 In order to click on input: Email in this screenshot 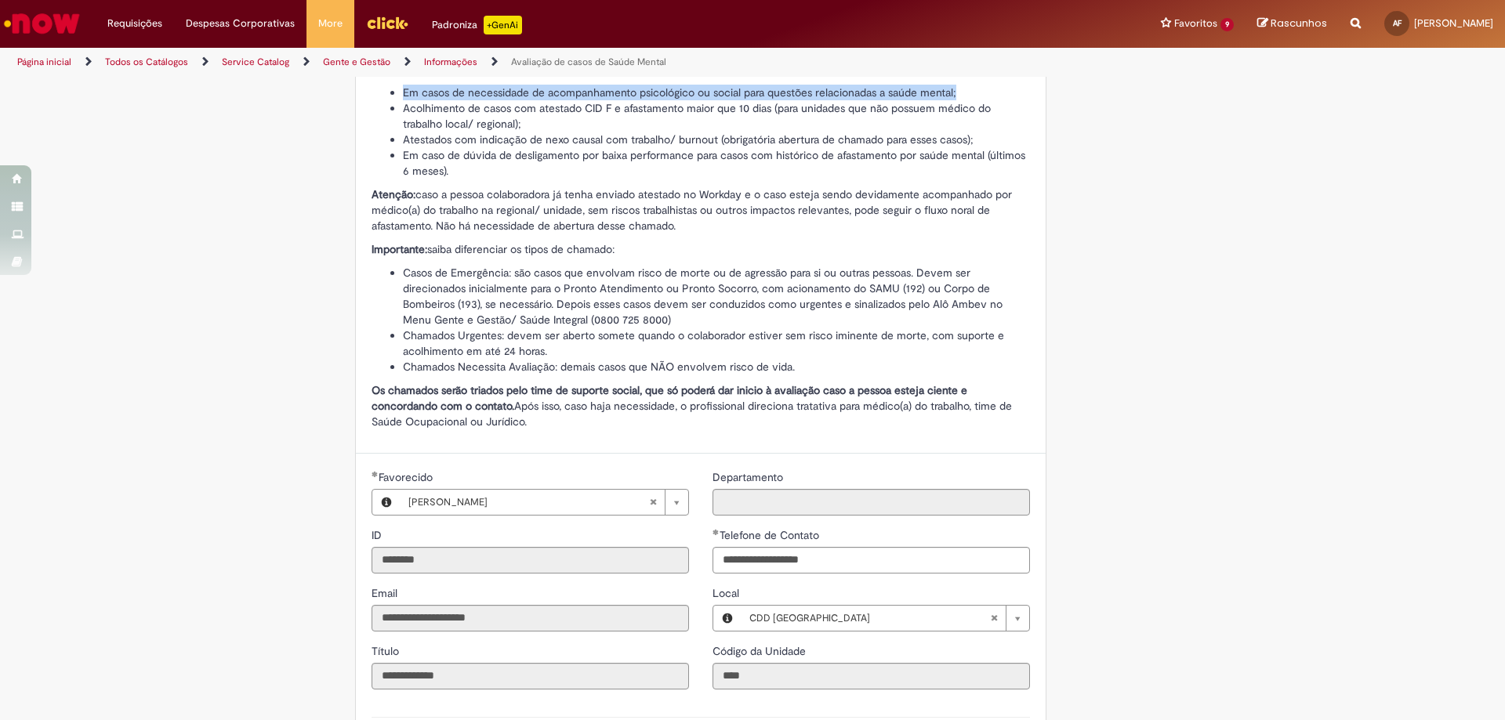, I will do `click(530, 618)`.